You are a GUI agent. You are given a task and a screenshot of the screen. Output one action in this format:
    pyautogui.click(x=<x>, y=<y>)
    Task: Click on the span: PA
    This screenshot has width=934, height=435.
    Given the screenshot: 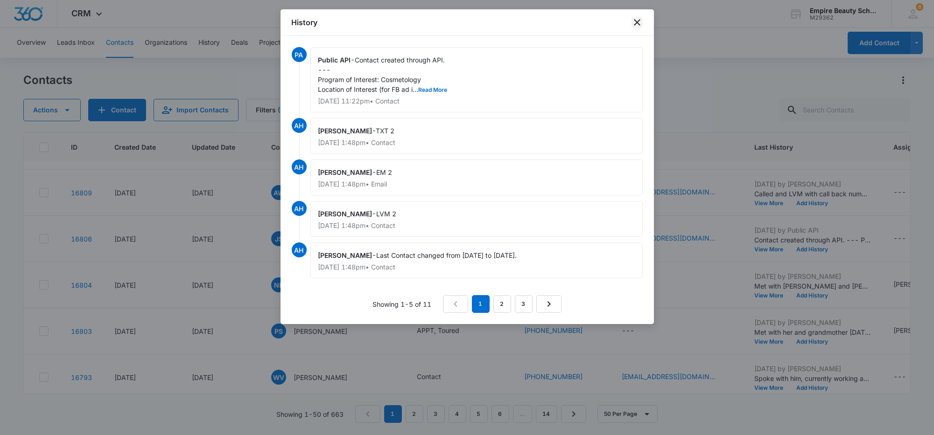 What is the action you would take?
    pyautogui.click(x=299, y=55)
    